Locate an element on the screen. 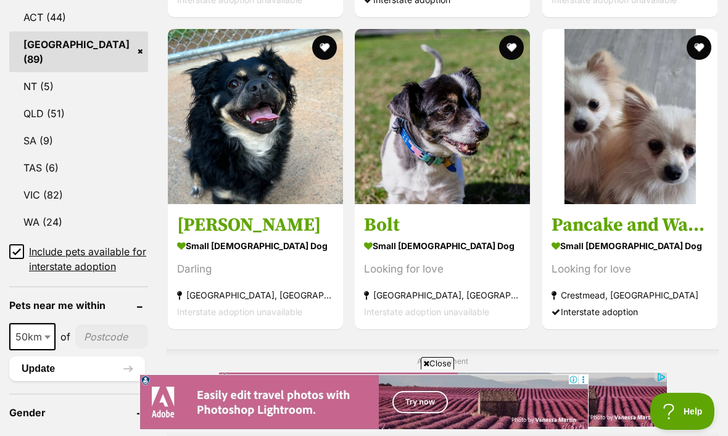 The height and width of the screenshot is (436, 728). img: consumer-privacy-logo.png is located at coordinates (6, 6).